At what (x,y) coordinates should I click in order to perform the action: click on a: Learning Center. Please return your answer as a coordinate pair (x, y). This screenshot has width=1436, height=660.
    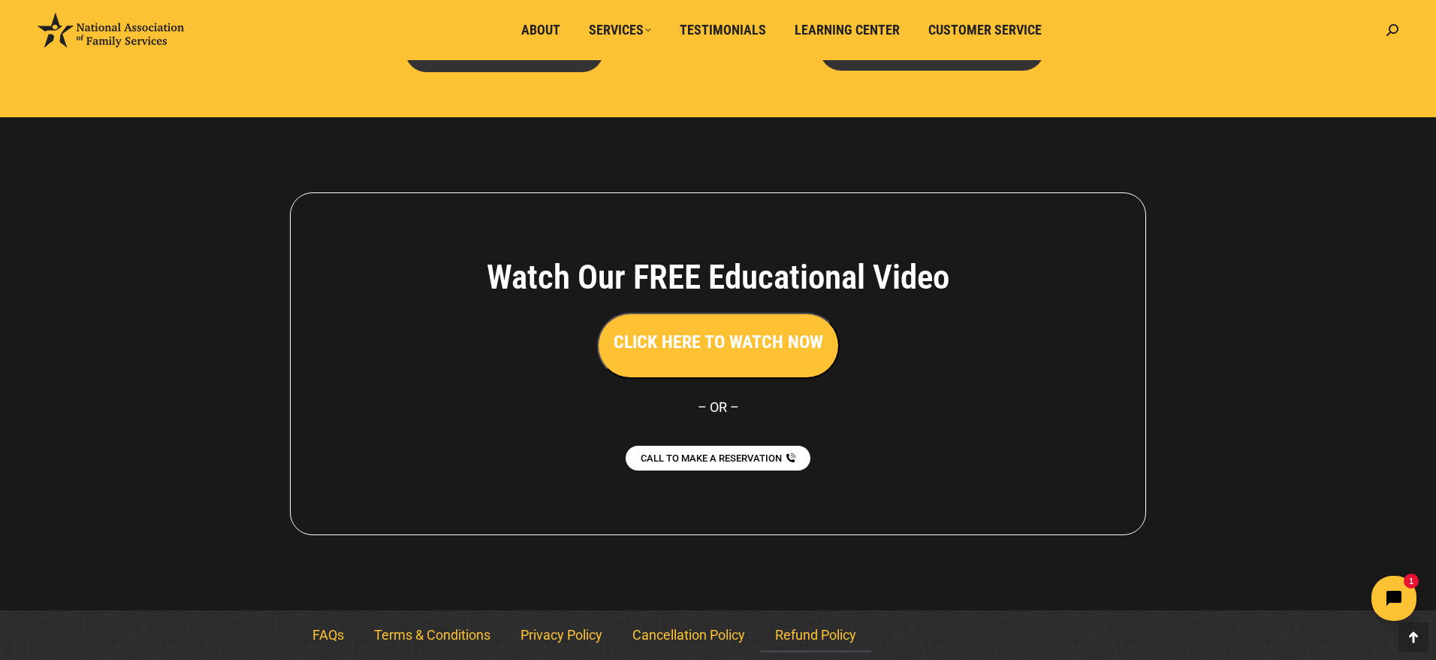
    Looking at the image, I should click on (847, 30).